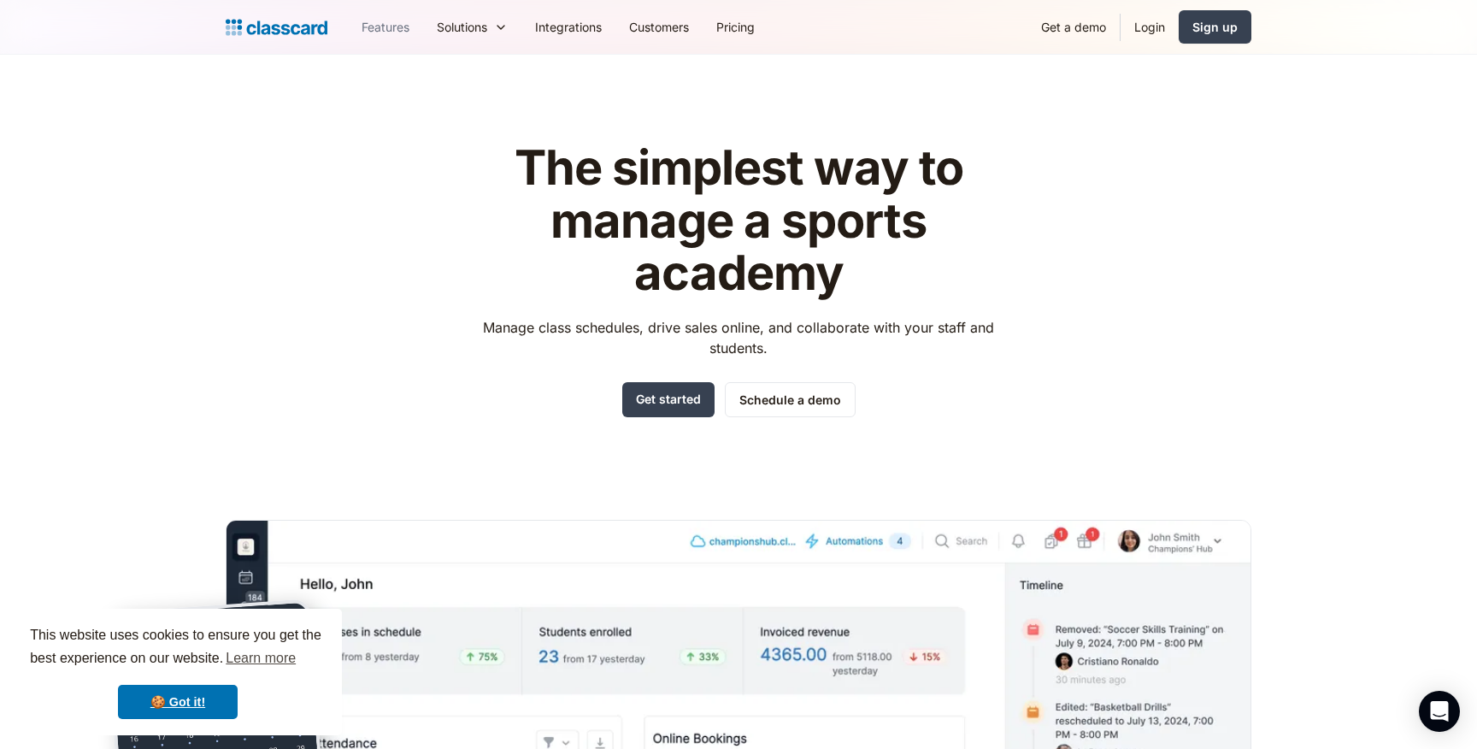 The height and width of the screenshot is (749, 1477). Describe the element at coordinates (1074, 27) in the screenshot. I see `a: Get a demo` at that location.